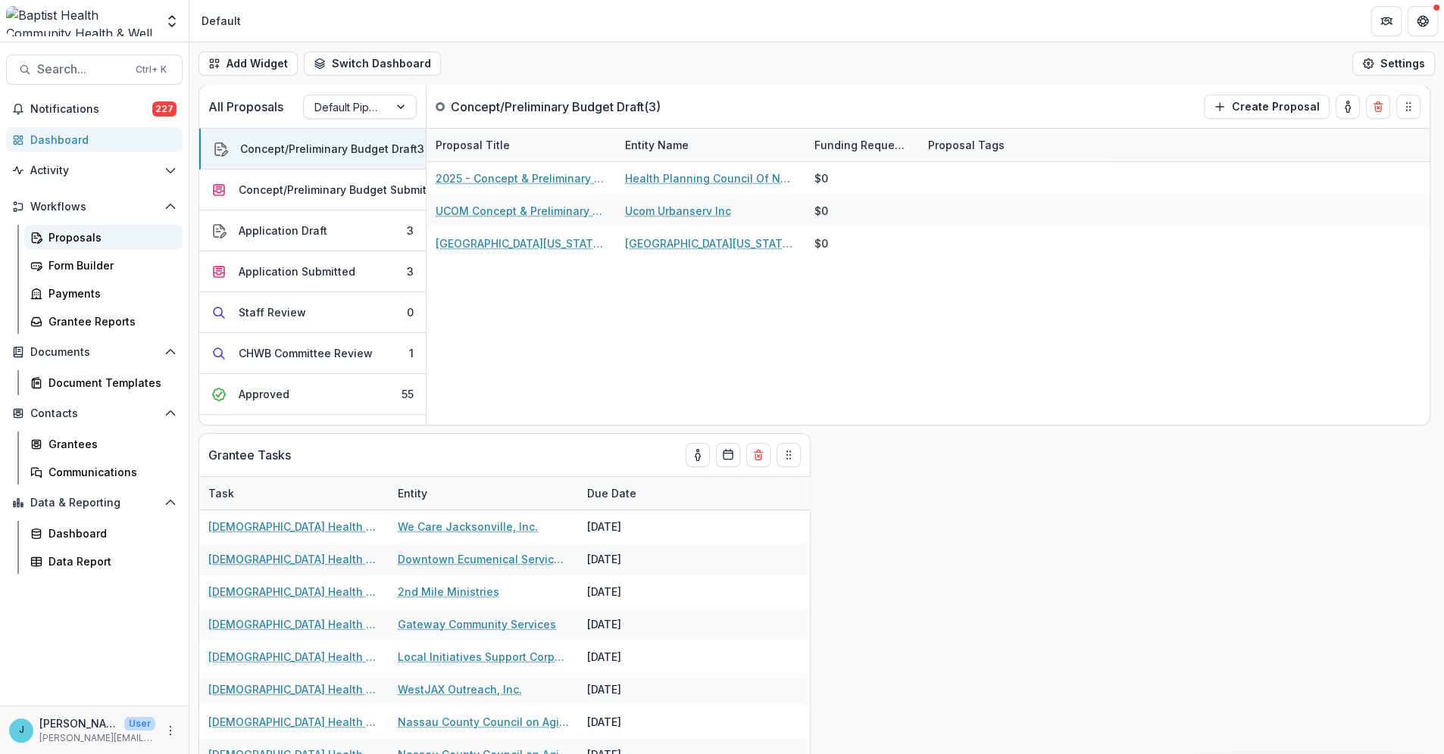  What do you see at coordinates (312, 190) in the screenshot?
I see `button: Concept/Preliminary Budget Submitted1` at bounding box center [312, 190].